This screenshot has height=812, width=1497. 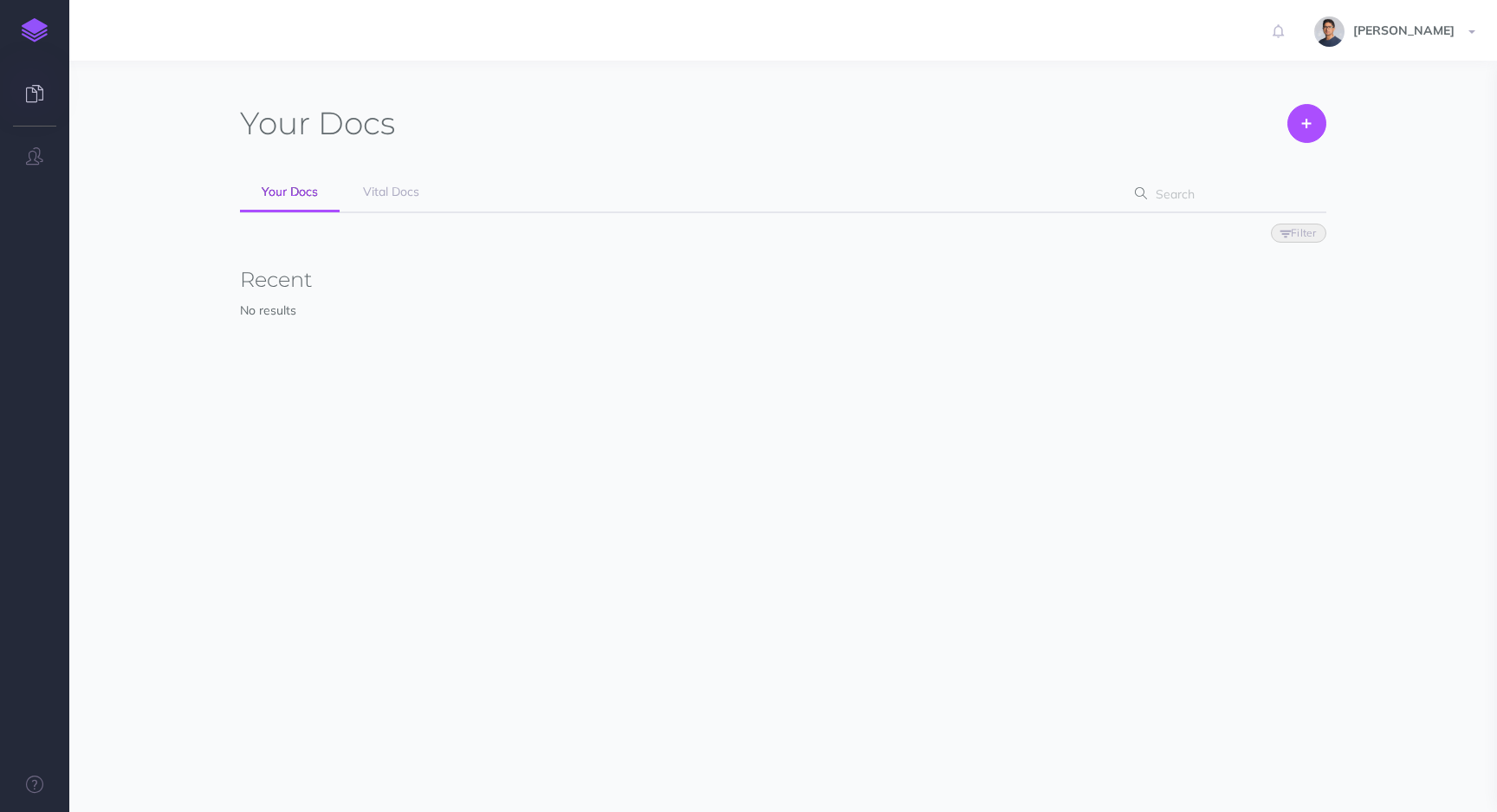 I want to click on span: Your Docs, so click(x=289, y=191).